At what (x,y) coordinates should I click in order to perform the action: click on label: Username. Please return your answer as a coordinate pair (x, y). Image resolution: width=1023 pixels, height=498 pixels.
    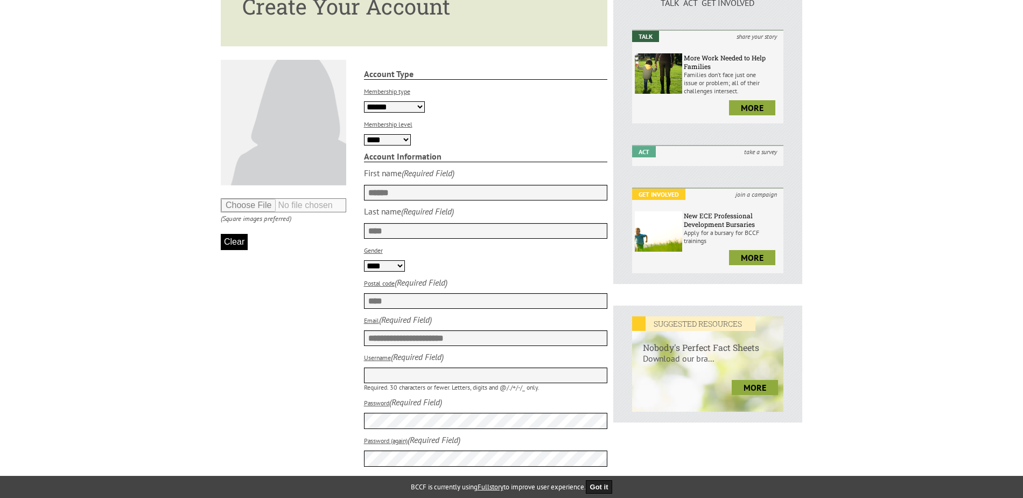
    Looking at the image, I should click on (378, 357).